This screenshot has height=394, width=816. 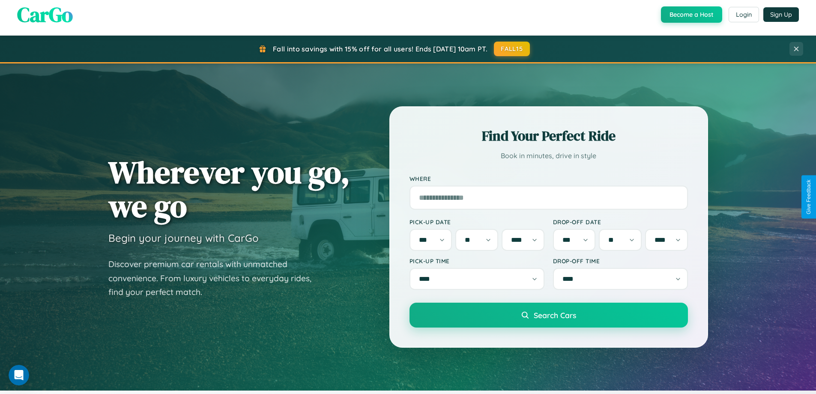 I want to click on button: FALL15, so click(x=512, y=49).